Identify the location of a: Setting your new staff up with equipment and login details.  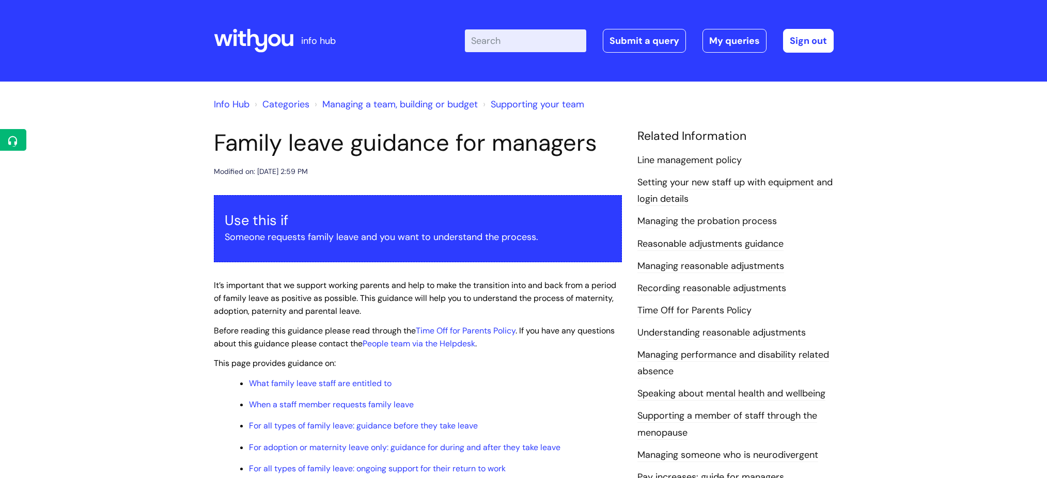
(735, 191).